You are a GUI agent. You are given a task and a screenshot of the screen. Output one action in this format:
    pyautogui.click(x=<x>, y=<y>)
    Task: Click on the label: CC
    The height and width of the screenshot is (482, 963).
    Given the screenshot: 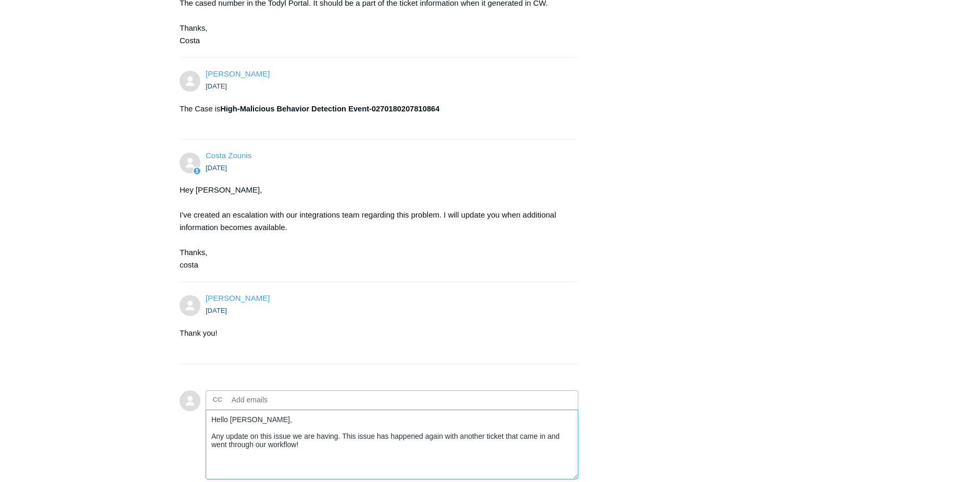 What is the action you would take?
    pyautogui.click(x=218, y=400)
    